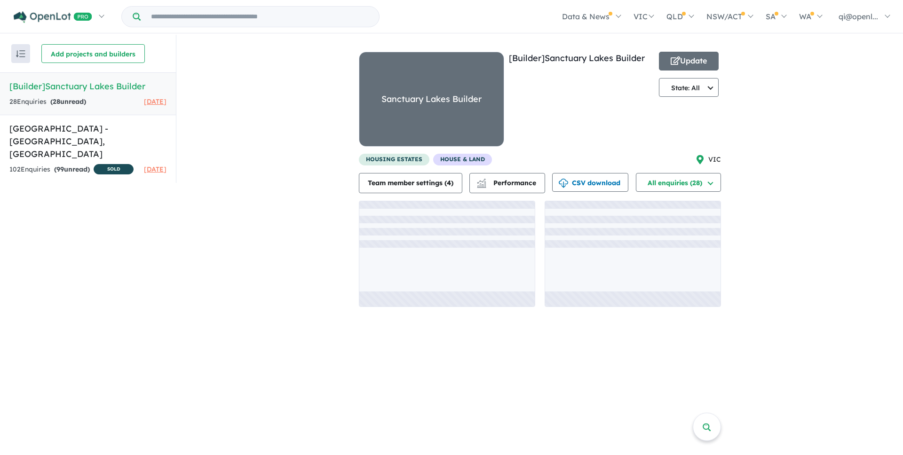 This screenshot has height=455, width=903. I want to click on span: 28, so click(56, 102).